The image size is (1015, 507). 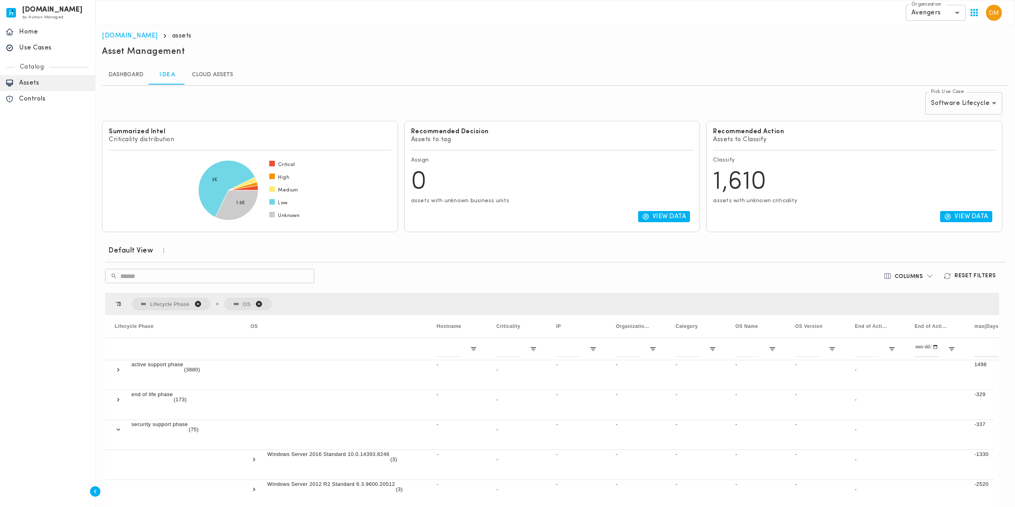 I want to click on p: end of life phase, so click(x=152, y=394).